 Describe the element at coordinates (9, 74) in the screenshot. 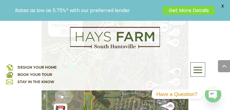

I see `img: book your home tour` at that location.